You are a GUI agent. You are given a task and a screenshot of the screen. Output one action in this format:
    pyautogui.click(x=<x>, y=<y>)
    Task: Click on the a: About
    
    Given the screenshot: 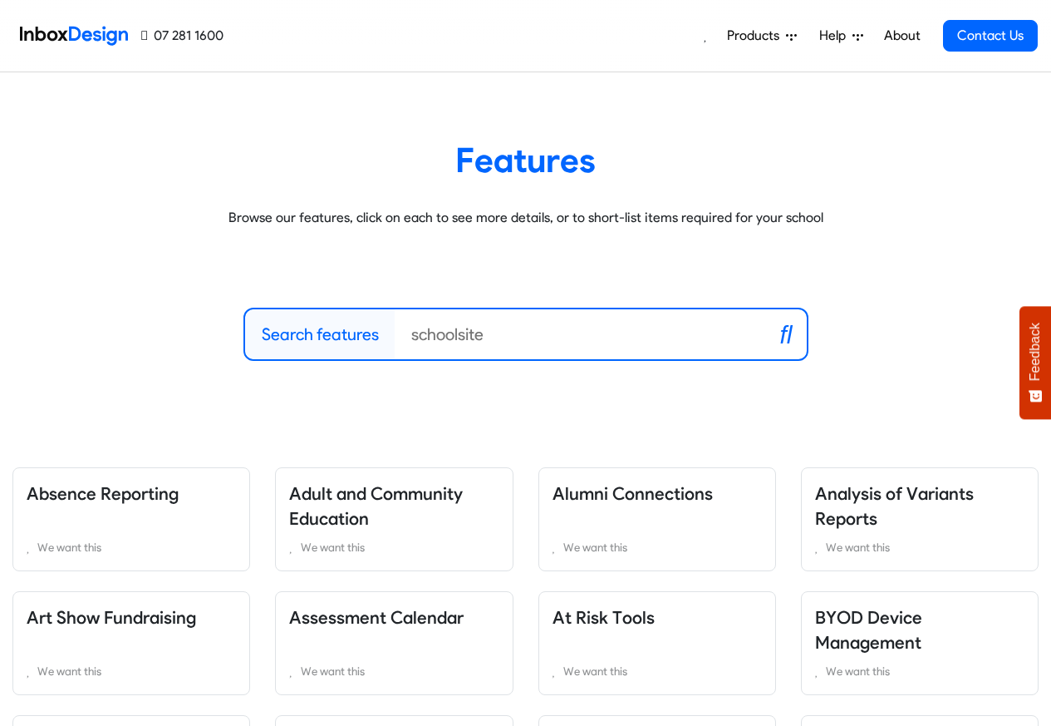 What is the action you would take?
    pyautogui.click(x=902, y=36)
    